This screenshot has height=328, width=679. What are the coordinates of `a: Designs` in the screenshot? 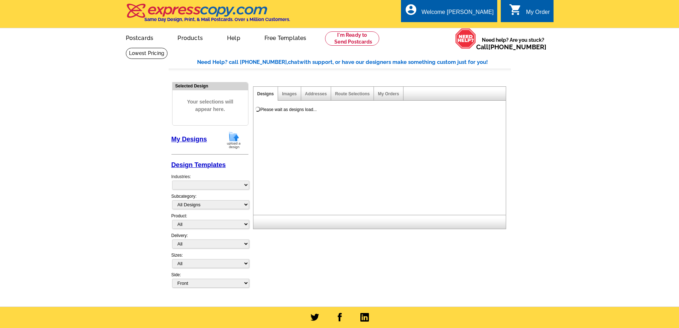 It's located at (266, 94).